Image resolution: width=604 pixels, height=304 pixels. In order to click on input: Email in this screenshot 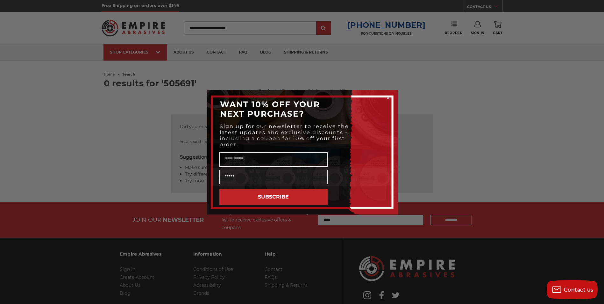, I will do `click(273, 177)`.